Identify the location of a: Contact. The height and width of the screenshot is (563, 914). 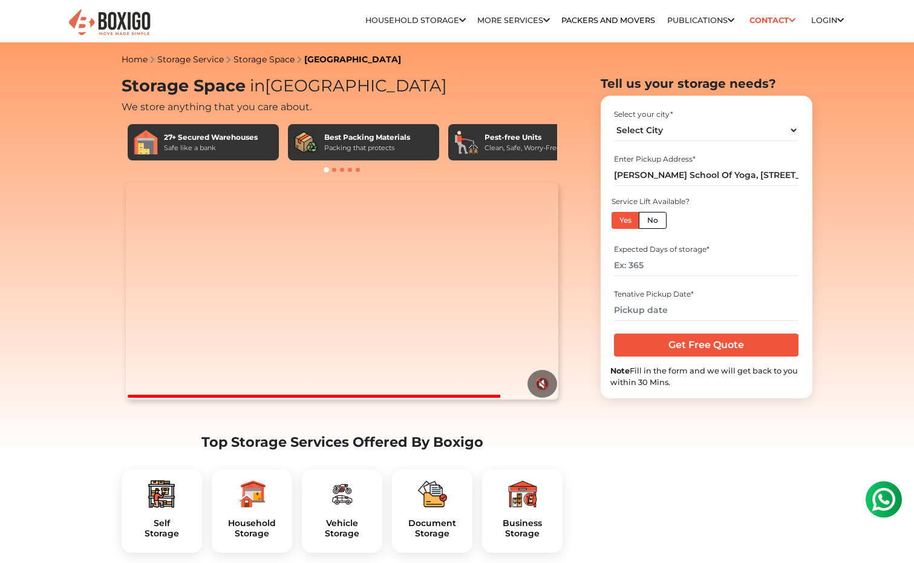
(773, 20).